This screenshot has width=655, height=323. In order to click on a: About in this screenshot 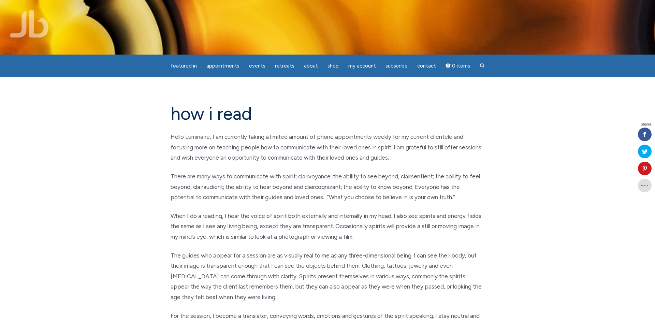, I will do `click(311, 66)`.